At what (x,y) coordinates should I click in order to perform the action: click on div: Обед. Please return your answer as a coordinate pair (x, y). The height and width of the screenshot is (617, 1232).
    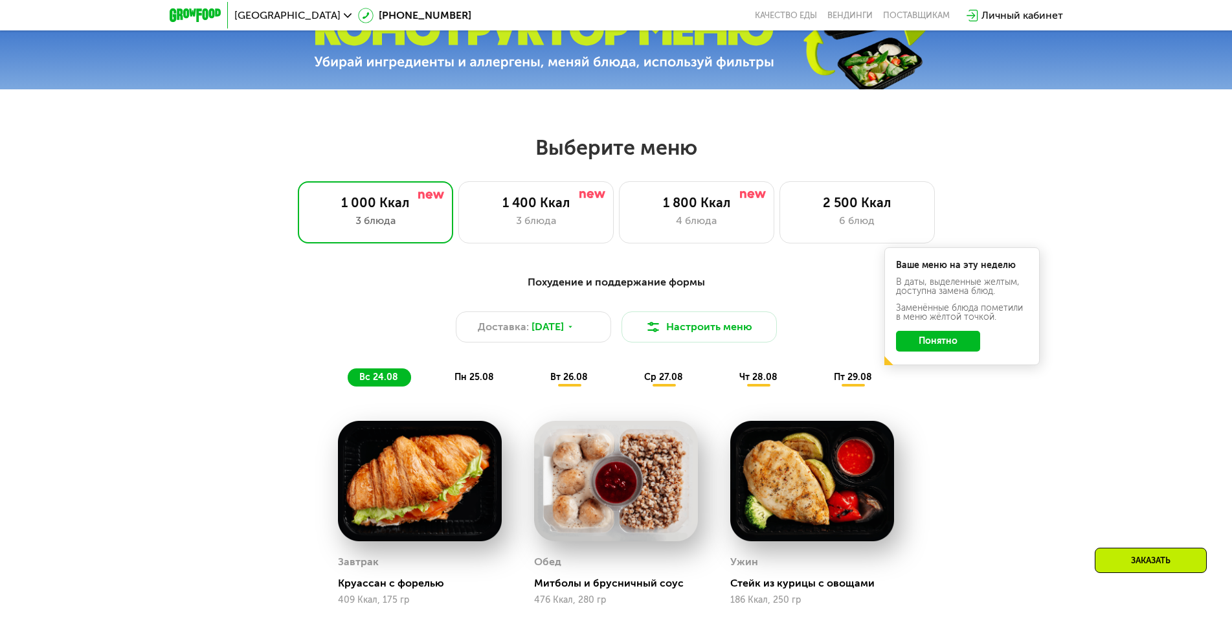
    Looking at the image, I should click on (548, 562).